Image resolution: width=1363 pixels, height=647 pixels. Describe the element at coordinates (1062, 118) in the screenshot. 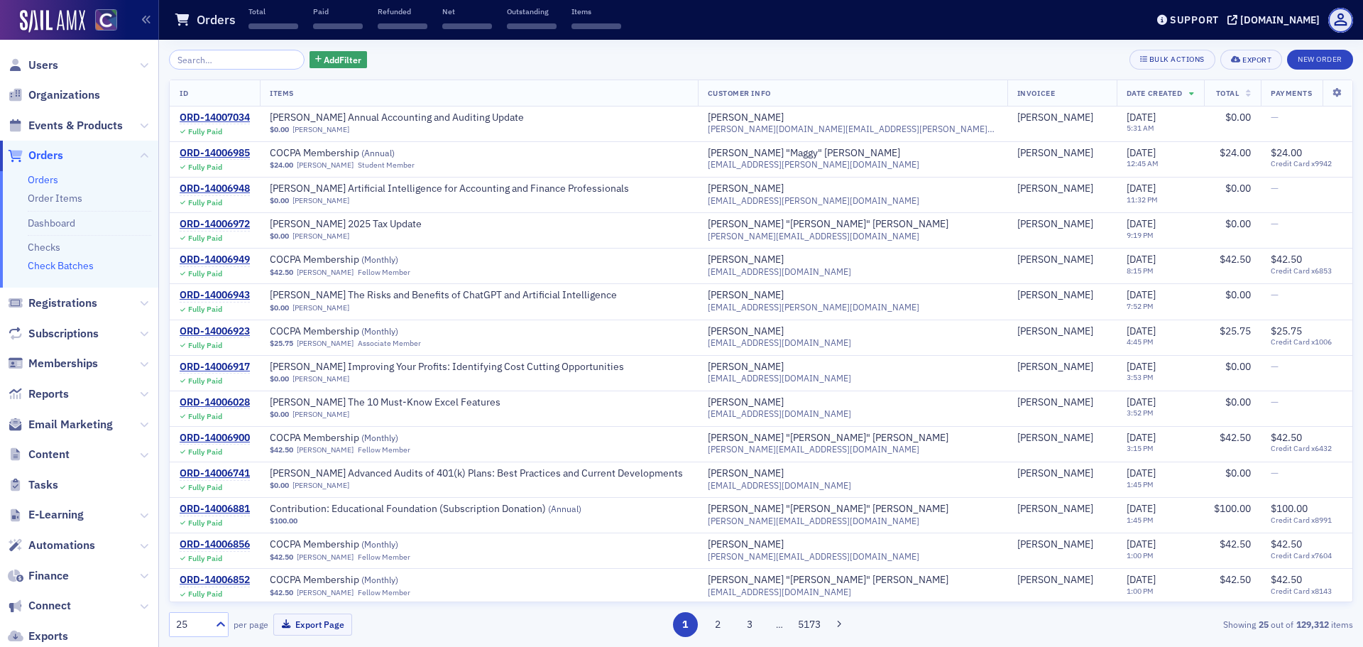

I see `span: Joseph Mudd` at that location.